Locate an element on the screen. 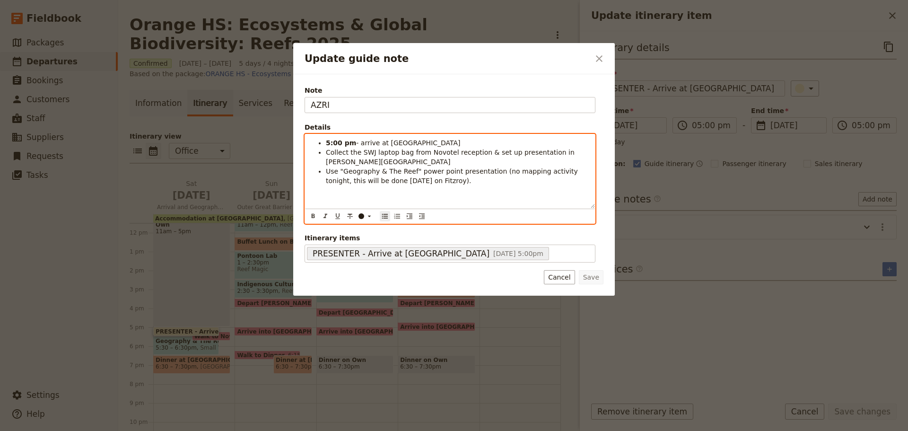 The width and height of the screenshot is (908, 431). strong: 5:00 pm is located at coordinates (341, 143).